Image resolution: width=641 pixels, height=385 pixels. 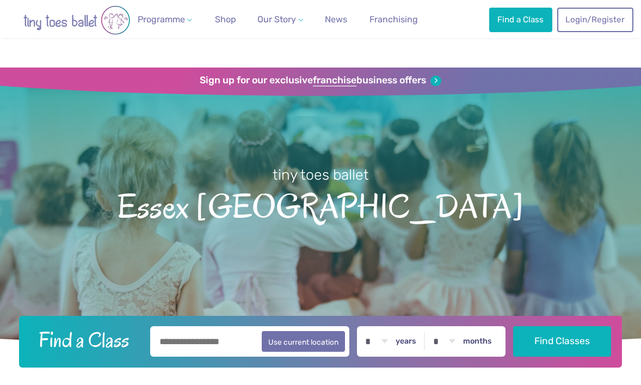 I want to click on label: months, so click(x=478, y=341).